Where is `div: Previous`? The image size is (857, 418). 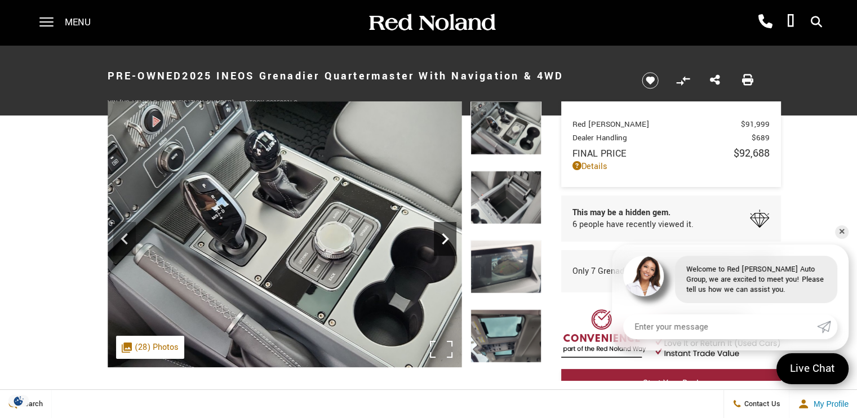 div: Previous is located at coordinates (125, 239).